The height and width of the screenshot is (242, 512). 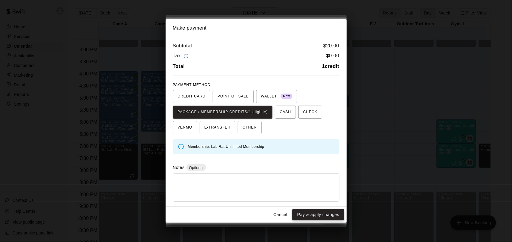 I want to click on span: PACKAGE / MEMBERSHIP CREDITS (1 eligible), so click(x=223, y=112).